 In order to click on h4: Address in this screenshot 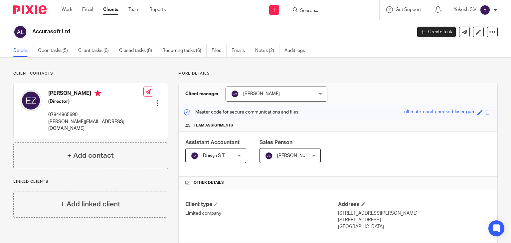, I will do `click(414, 204)`.